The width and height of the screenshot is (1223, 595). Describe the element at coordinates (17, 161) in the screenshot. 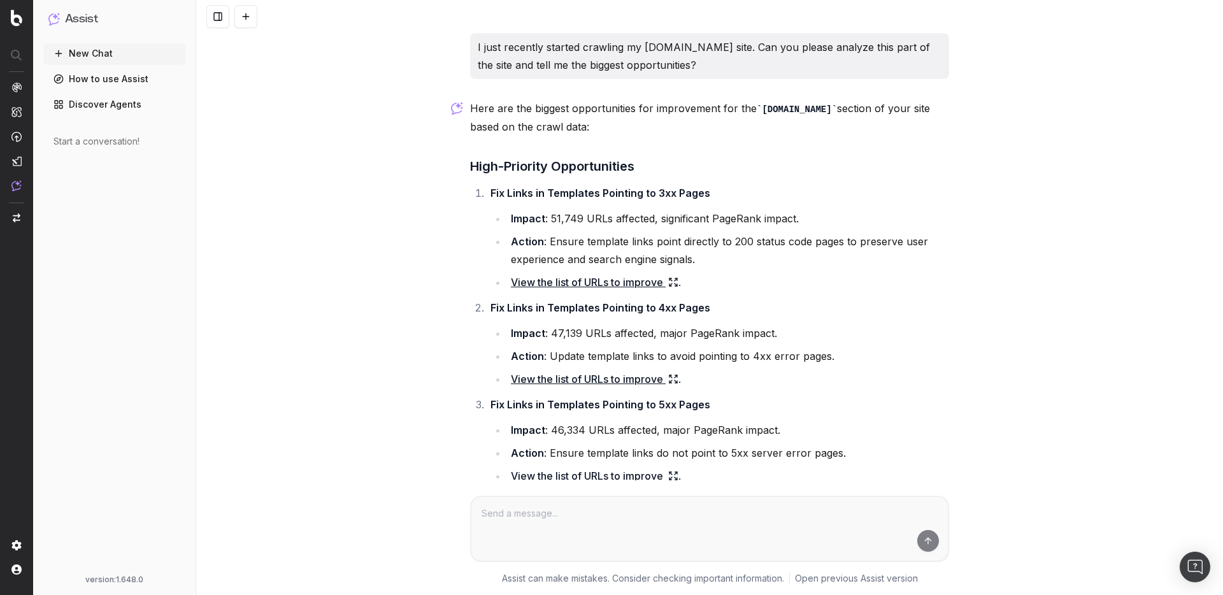

I see `img: Studio` at that location.